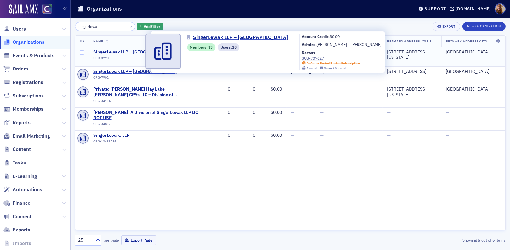 Image resolution: width=510 pixels, height=250 pixels. What do you see at coordinates (330, 58) in the screenshot?
I see `div: SUB-707027` at bounding box center [330, 58].